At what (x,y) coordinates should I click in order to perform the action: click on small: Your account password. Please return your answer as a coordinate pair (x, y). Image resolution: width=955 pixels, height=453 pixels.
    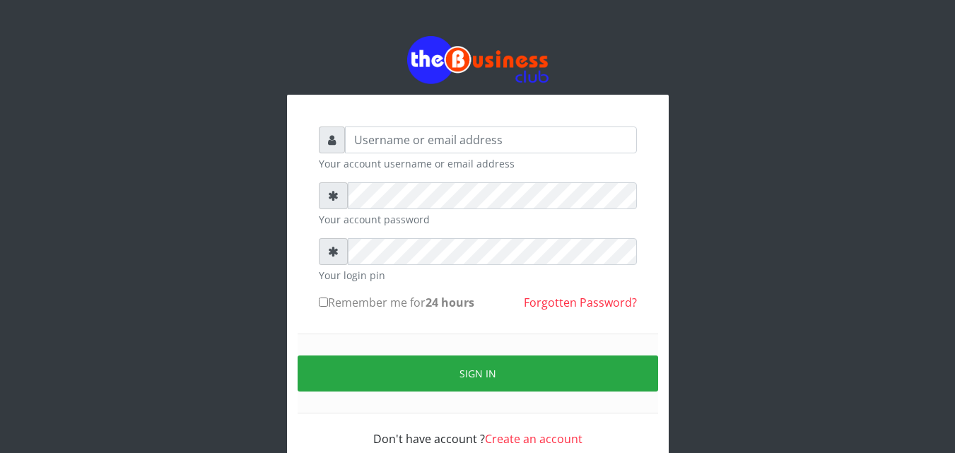
    Looking at the image, I should click on (478, 219).